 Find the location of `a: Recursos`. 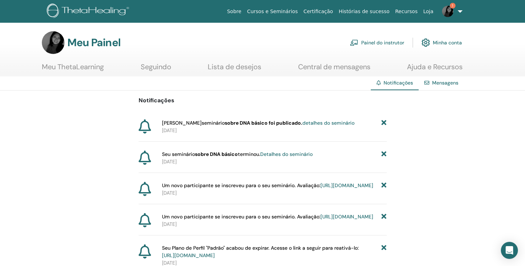

a: Recursos is located at coordinates (407, 11).